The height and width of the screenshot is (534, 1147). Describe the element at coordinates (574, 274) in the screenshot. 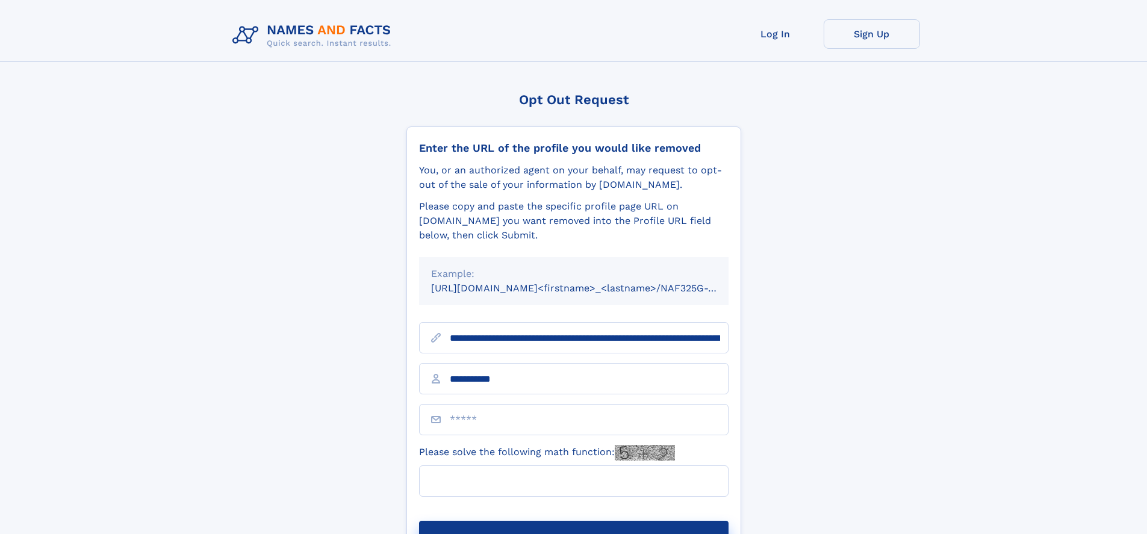

I see `div: Example:` at that location.